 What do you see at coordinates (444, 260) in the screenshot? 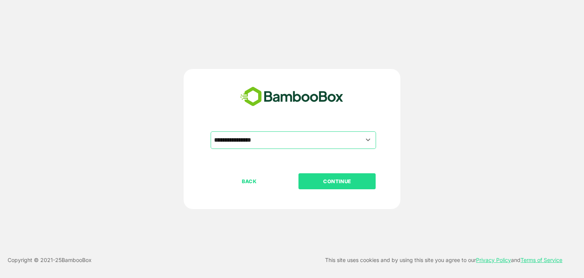
I see `p: This site uses cookies and by using this site you agree to our and` at bounding box center [444, 260].